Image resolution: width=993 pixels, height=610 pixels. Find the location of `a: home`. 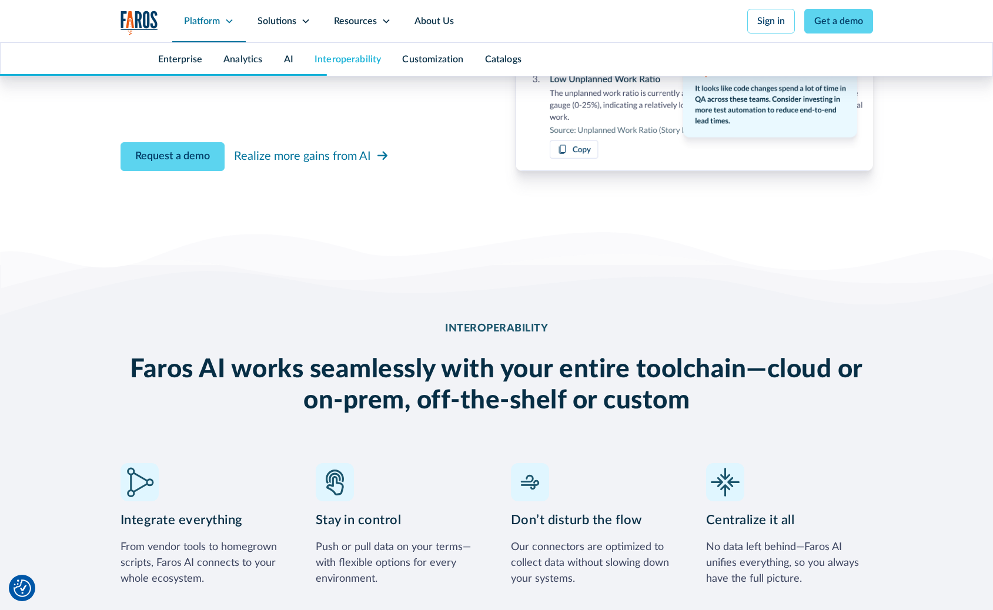

a: home is located at coordinates (139, 22).